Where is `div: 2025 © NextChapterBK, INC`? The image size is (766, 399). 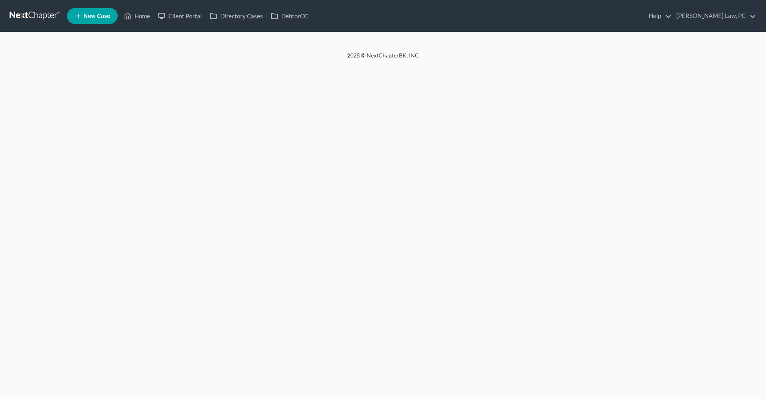 div: 2025 © NextChapterBK, INC is located at coordinates (383, 59).